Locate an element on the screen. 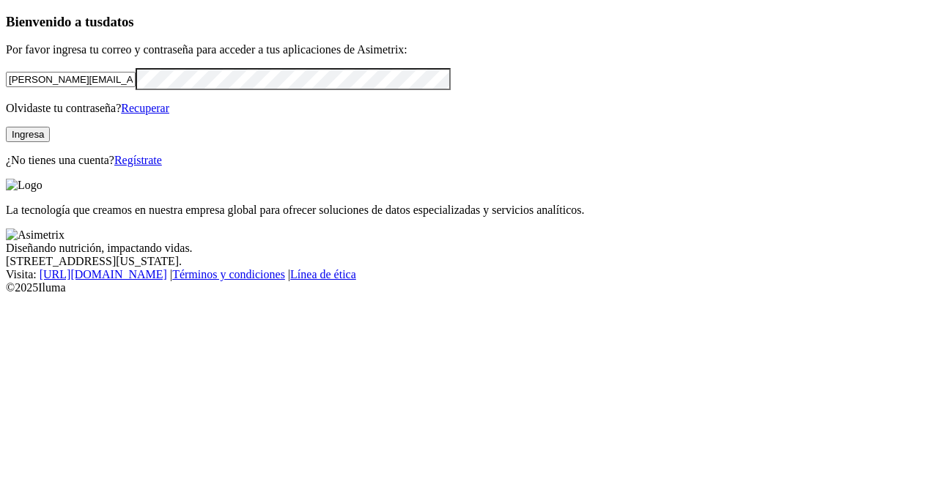  img: Logo is located at coordinates (24, 185).